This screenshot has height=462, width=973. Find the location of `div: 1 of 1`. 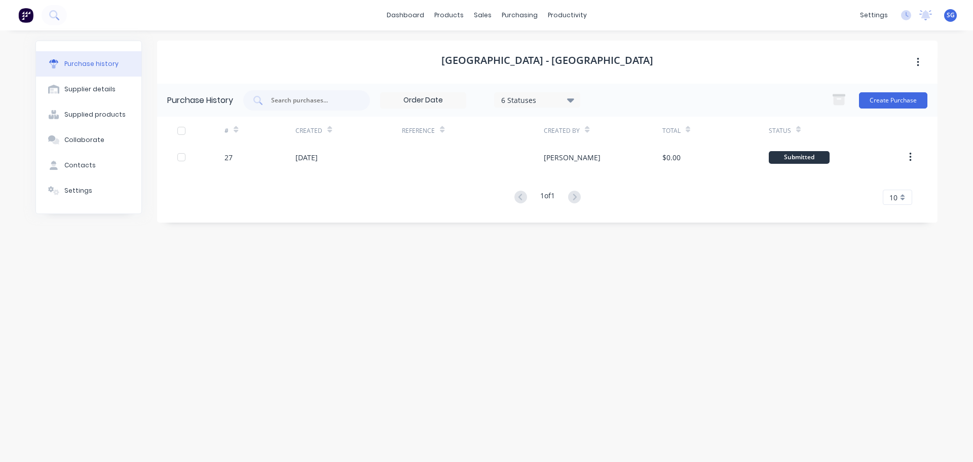

div: 1 of 1 is located at coordinates (547, 197).